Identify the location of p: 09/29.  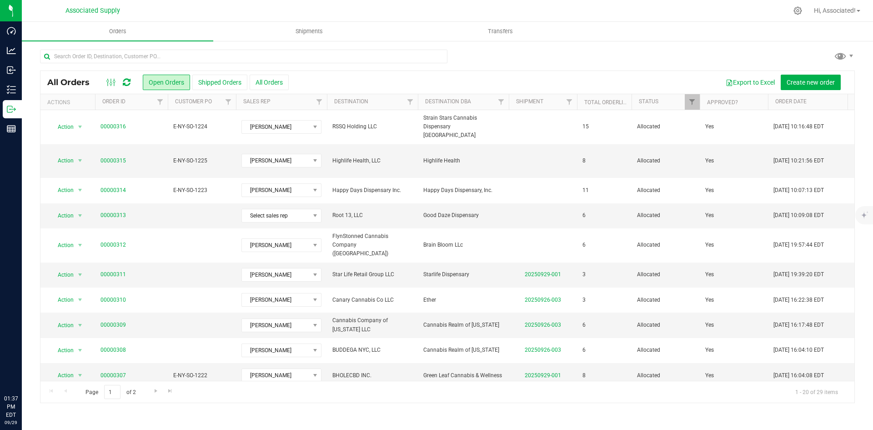
(11, 422).